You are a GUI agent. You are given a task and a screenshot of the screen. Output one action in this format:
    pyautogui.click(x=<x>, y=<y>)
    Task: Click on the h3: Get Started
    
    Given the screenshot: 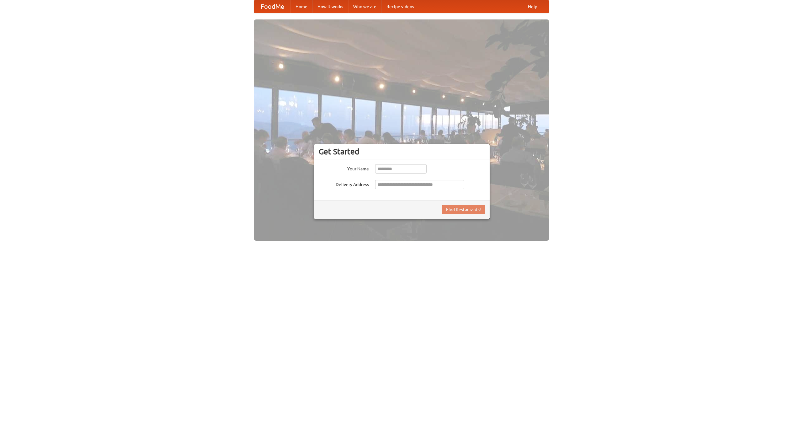 What is the action you would take?
    pyautogui.click(x=402, y=151)
    